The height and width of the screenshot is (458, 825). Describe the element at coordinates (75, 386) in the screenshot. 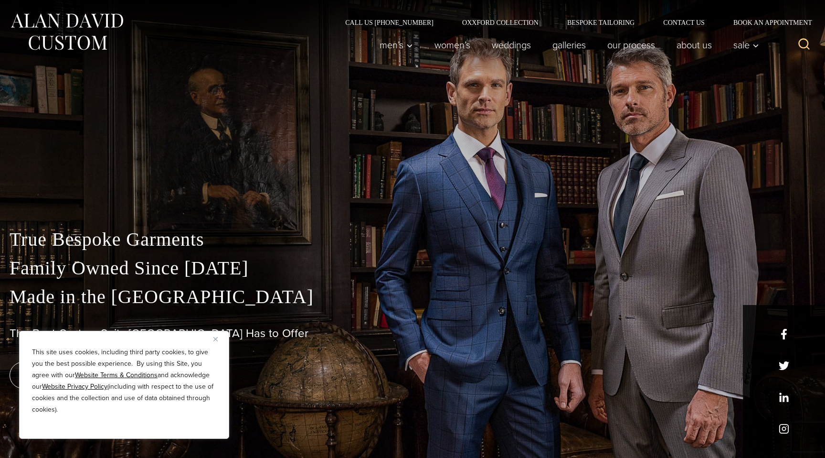

I see `u: Website Privacy Policy` at that location.